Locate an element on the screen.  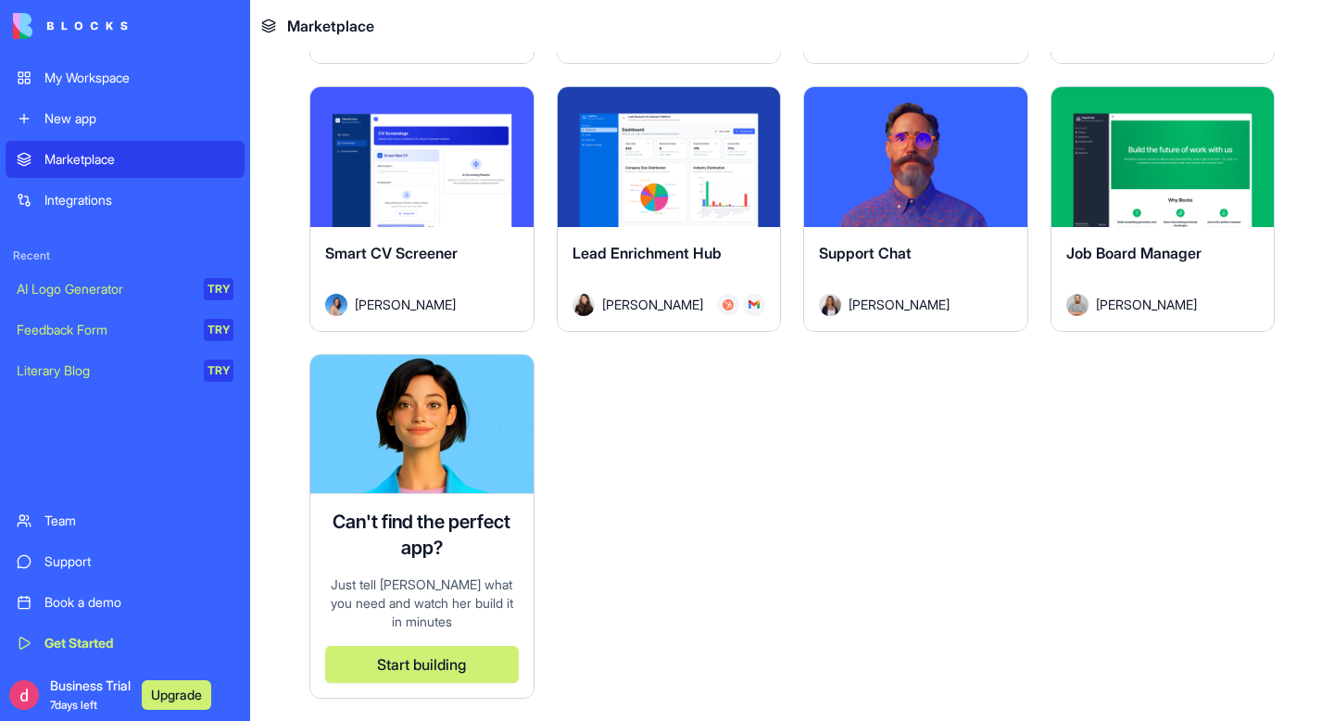
img: logo is located at coordinates (70, 26).